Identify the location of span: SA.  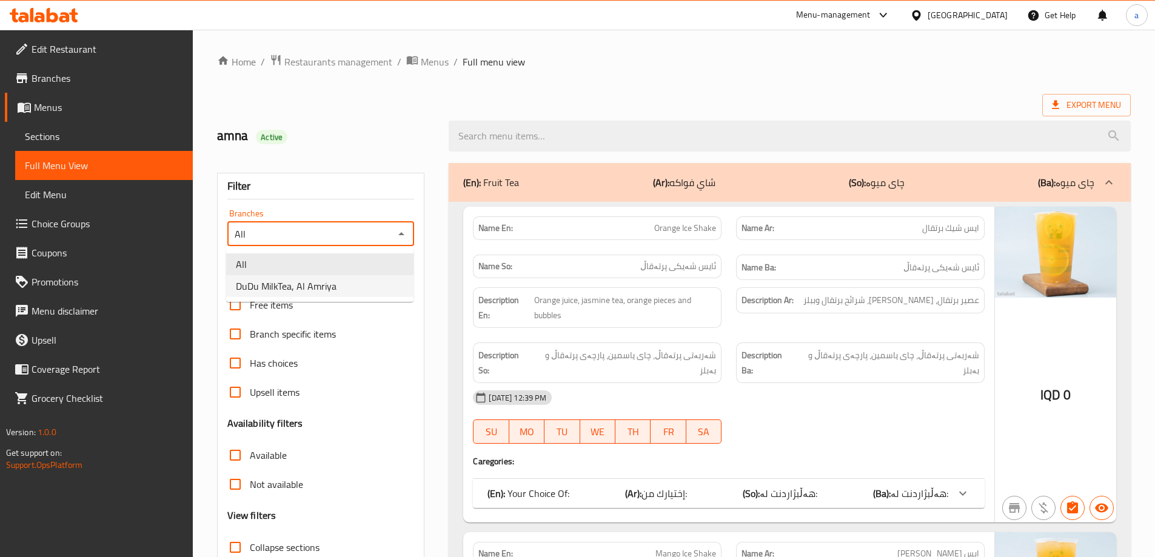
(704, 432).